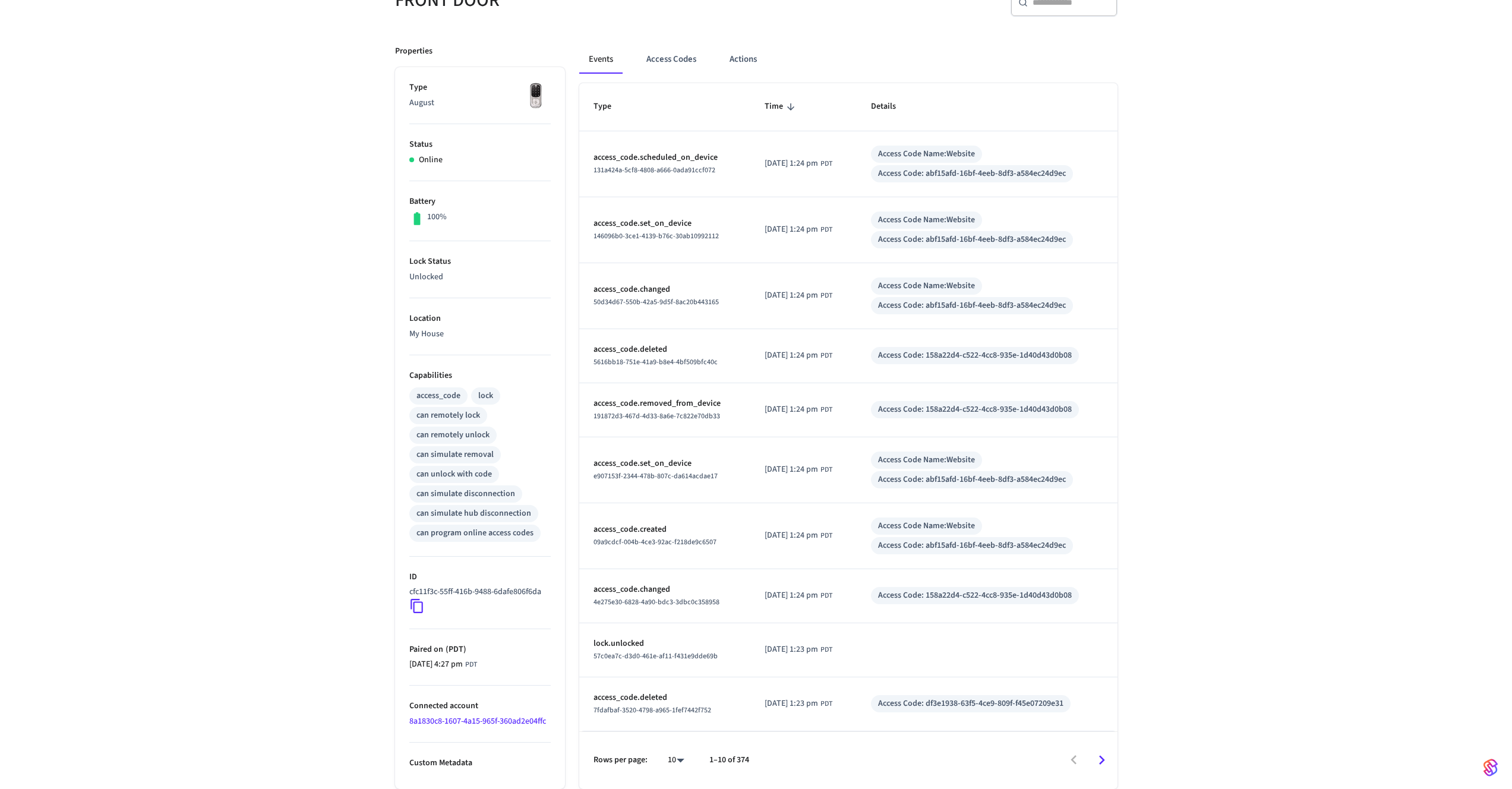 This screenshot has height=789, width=1512. Describe the element at coordinates (485, 395) in the screenshot. I see `div: lock` at that location.